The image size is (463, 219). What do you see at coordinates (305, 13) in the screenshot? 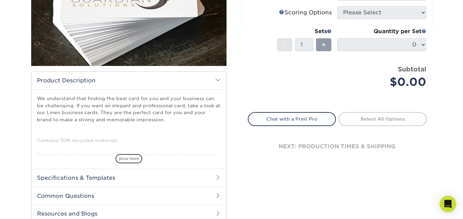
I see `div: Scoring Options` at bounding box center [305, 13].